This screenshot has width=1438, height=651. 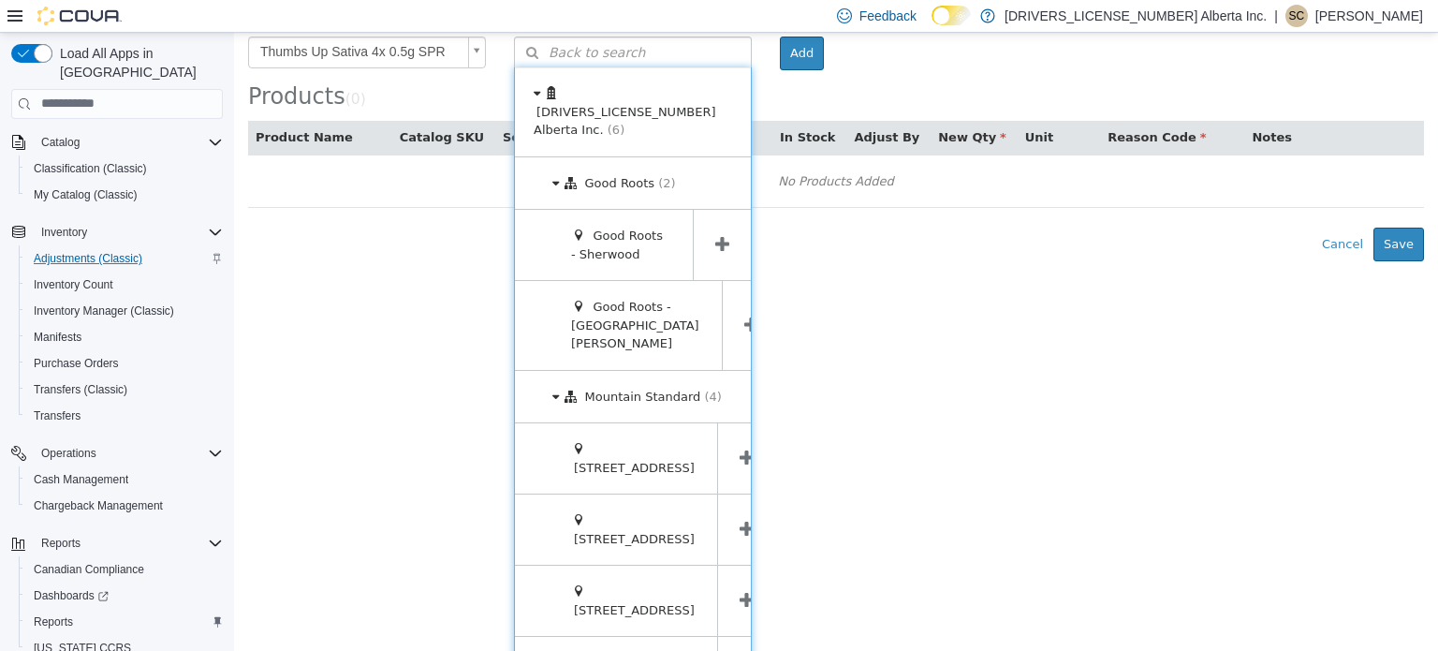 What do you see at coordinates (738, 104) in the screenshot?
I see `span: New Qty` at bounding box center [738, 104].